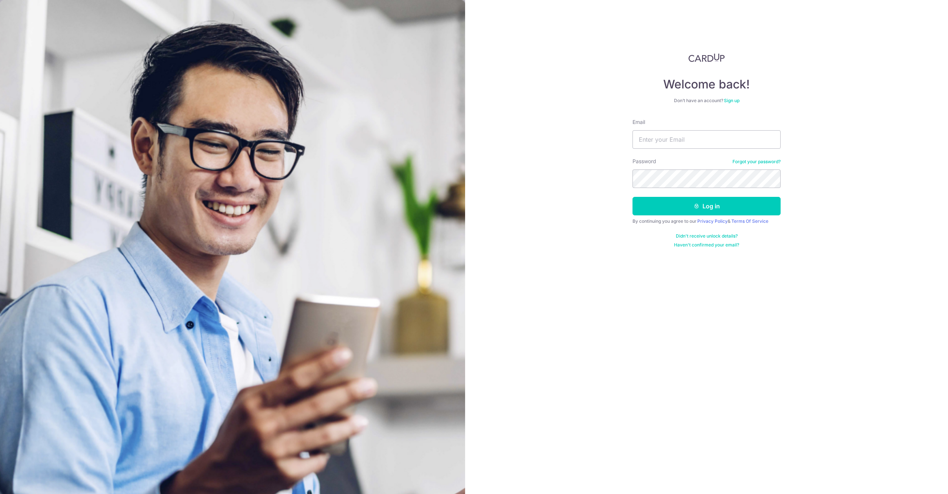 This screenshot has width=948, height=494. What do you see at coordinates (713, 221) in the screenshot?
I see `a: Privacy Policy` at bounding box center [713, 221].